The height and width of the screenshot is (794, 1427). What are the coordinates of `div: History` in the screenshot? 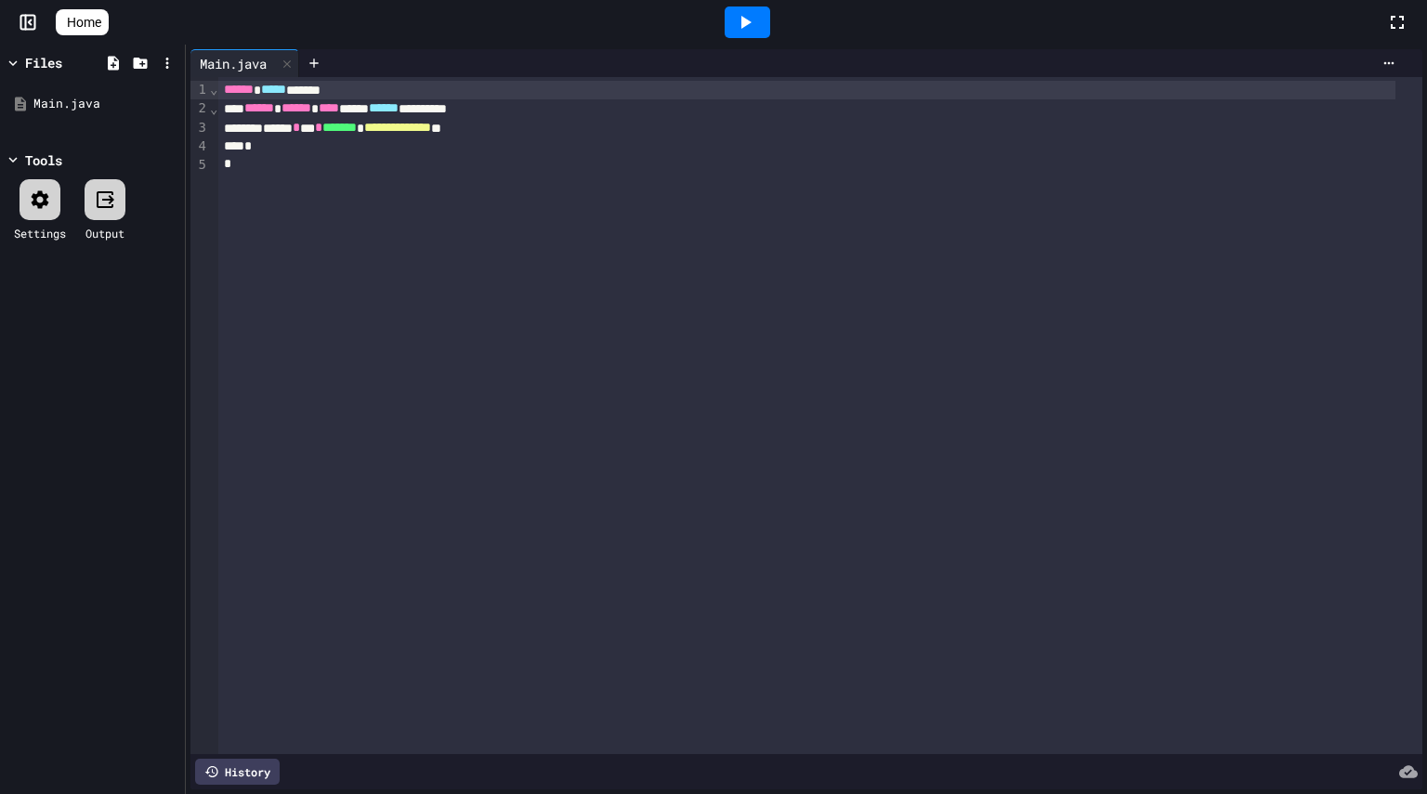 It's located at (237, 772).